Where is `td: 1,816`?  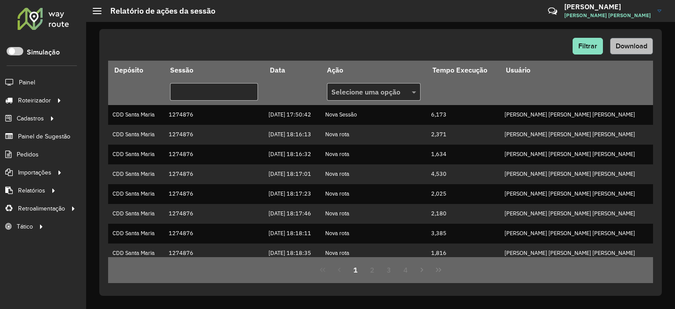
td: 1,816 is located at coordinates (463, 253).